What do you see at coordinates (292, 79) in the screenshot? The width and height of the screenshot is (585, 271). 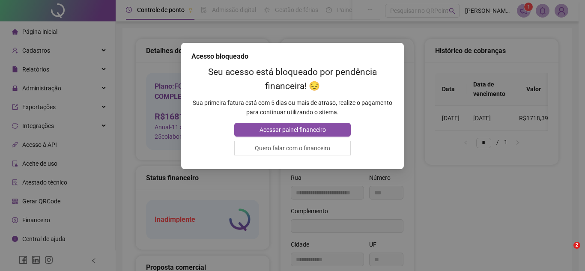 I see `h2: Seu acesso está bloqueado por pendência financeira! 😔` at bounding box center [292, 79].